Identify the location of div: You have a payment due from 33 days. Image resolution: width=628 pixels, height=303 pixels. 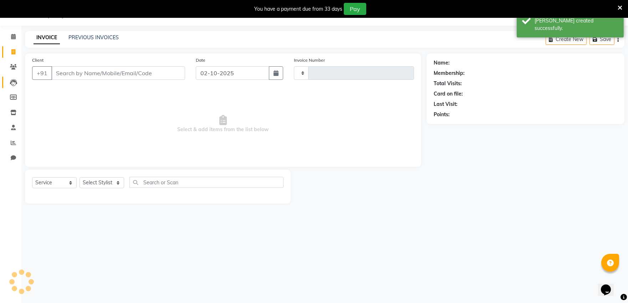
(298, 9).